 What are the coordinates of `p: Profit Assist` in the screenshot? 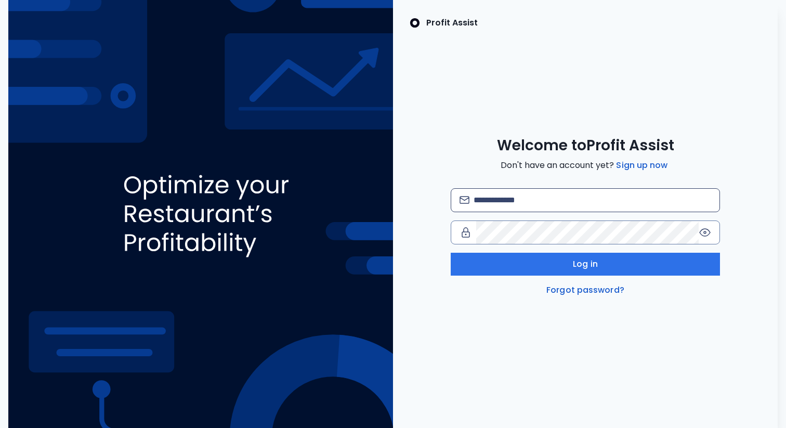 It's located at (452, 23).